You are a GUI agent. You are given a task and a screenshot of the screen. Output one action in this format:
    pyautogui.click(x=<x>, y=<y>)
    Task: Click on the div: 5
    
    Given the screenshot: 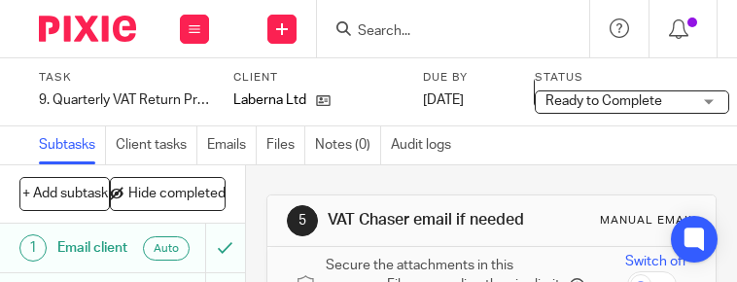 What is the action you would take?
    pyautogui.click(x=302, y=221)
    